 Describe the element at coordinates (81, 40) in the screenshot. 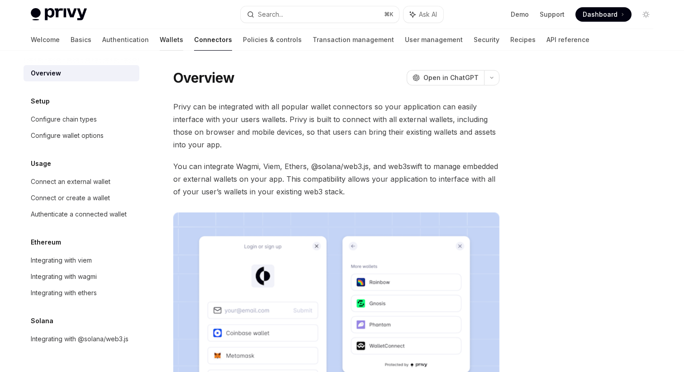

I see `a: Basics` at that location.